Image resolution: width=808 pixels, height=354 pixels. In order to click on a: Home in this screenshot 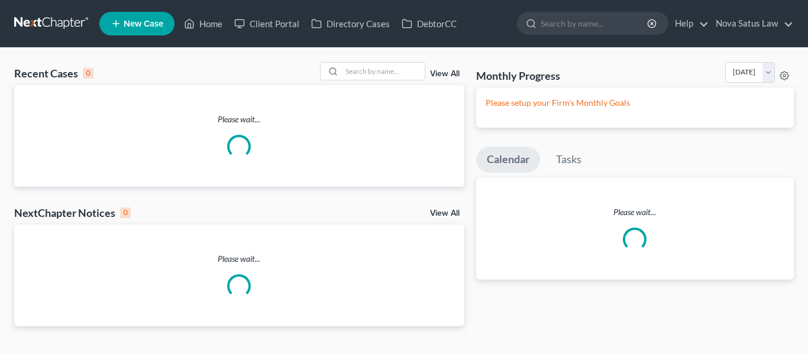, I will do `click(203, 24)`.